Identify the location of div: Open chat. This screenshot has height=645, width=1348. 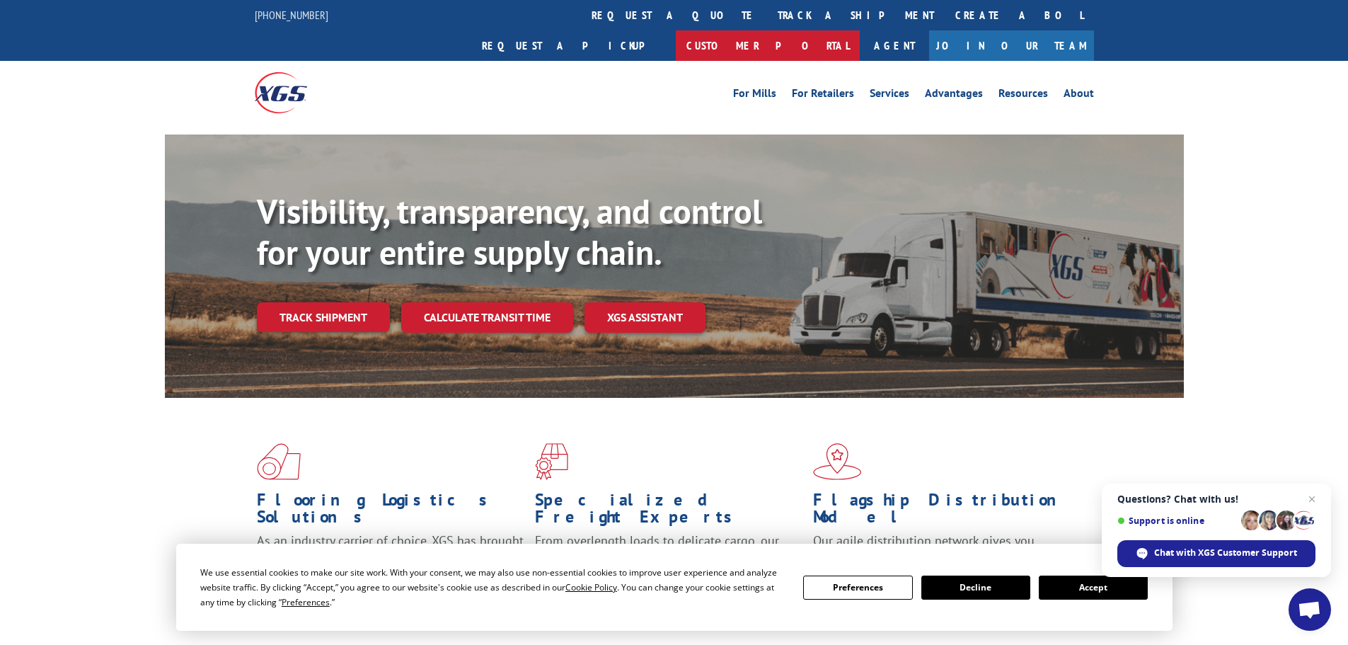
(1310, 609).